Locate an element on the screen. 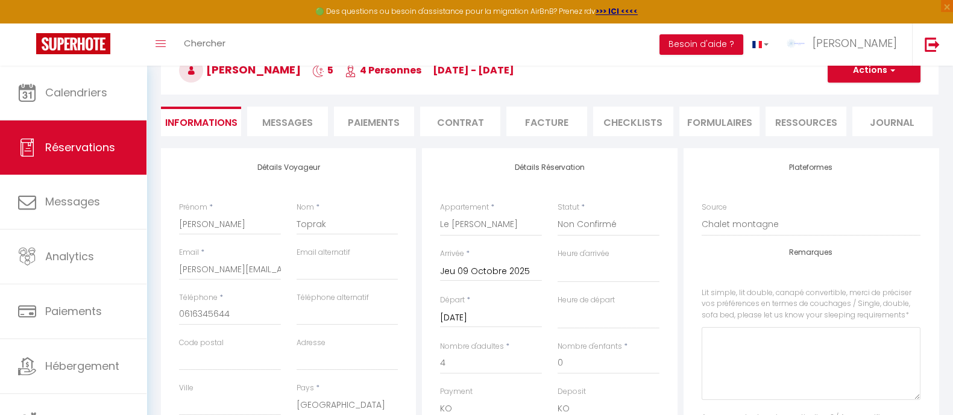  label: Appartement is located at coordinates (464, 207).